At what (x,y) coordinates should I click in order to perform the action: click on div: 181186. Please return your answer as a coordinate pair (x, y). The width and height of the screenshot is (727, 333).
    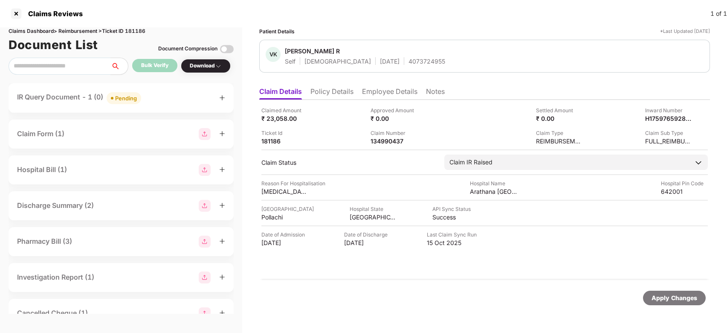
    Looking at the image, I should click on (285, 141).